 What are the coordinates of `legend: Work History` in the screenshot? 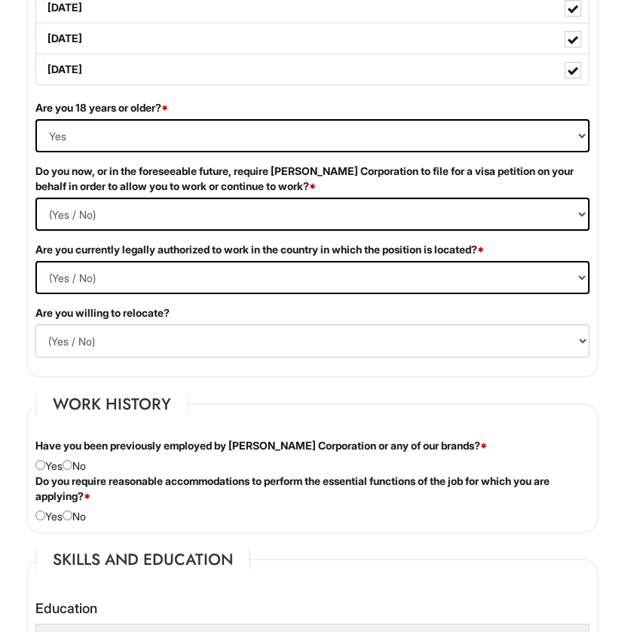 It's located at (112, 404).